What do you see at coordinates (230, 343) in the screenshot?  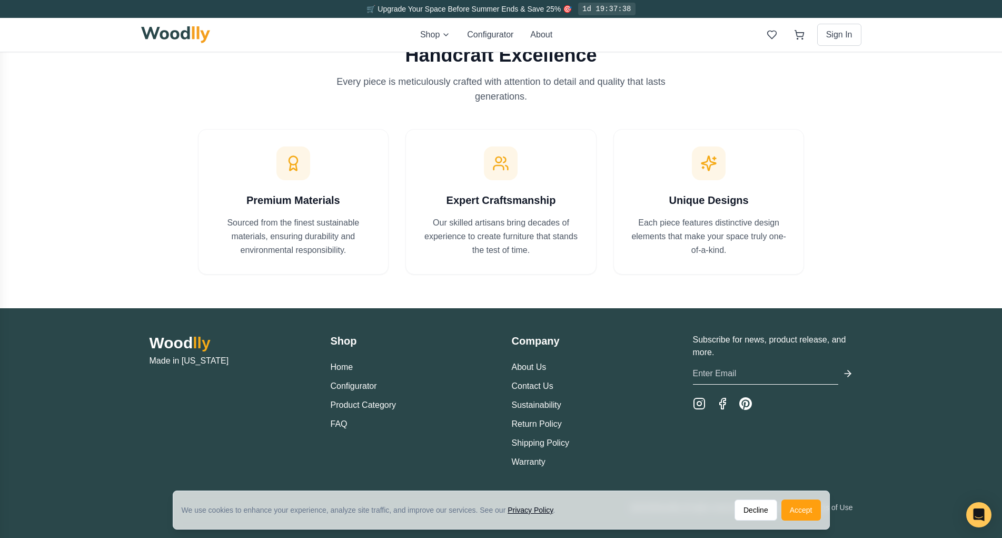 I see `h2: Wood` at bounding box center [230, 343].